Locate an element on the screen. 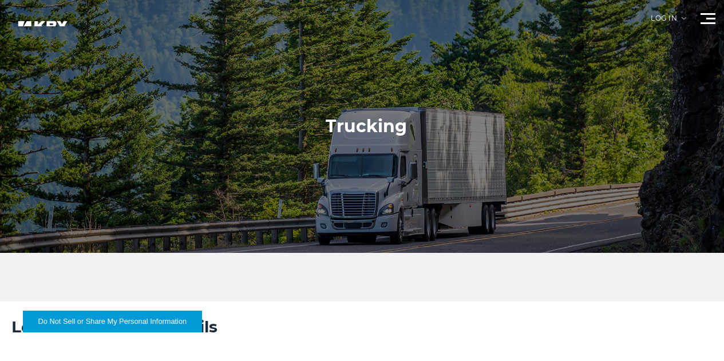 The image size is (724, 361). button: Do Not Sell or Share My Personal Information is located at coordinates (112, 322).